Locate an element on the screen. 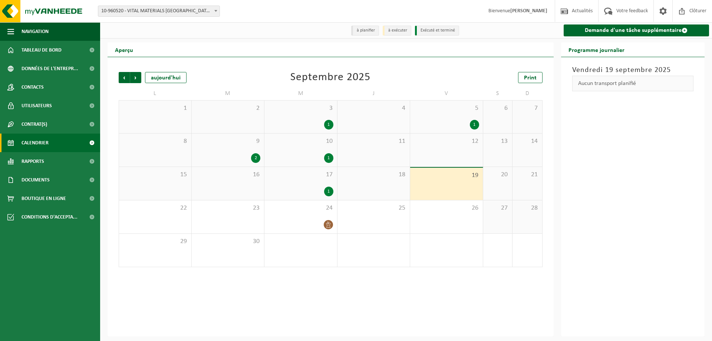  span: 19 is located at coordinates (446, 175).